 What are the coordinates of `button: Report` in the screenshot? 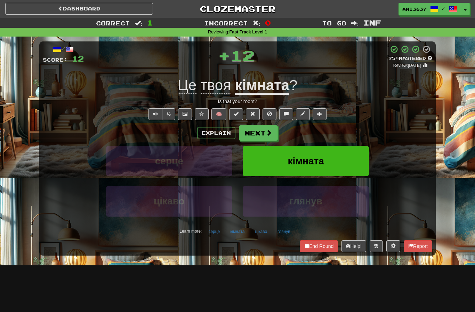 It's located at (418, 246).